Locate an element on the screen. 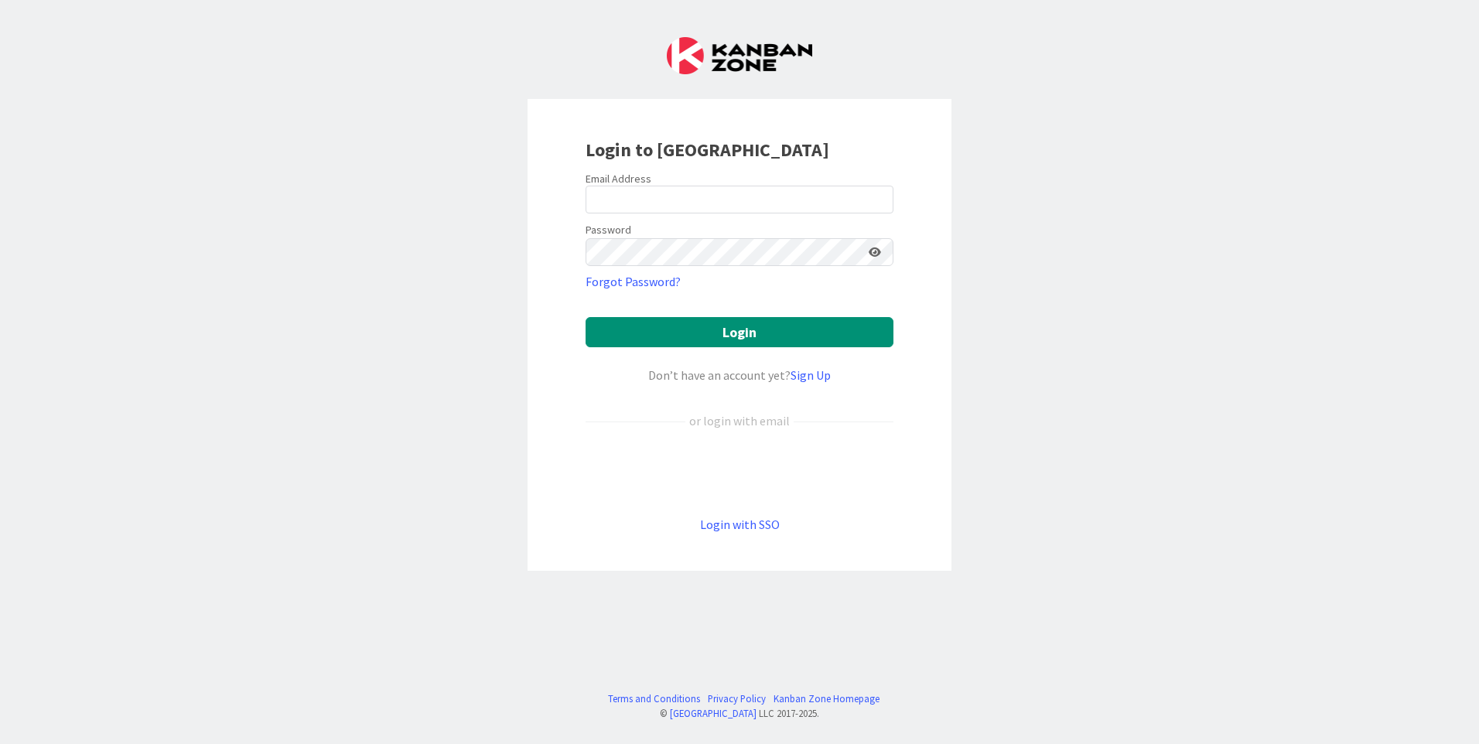  a: Kanban Zone Homepage is located at coordinates (826, 699).